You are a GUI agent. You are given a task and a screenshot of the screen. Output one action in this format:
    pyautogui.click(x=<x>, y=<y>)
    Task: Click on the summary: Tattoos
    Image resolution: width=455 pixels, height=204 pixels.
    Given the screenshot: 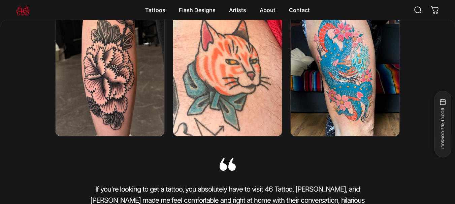 What is the action you would take?
    pyautogui.click(x=155, y=10)
    